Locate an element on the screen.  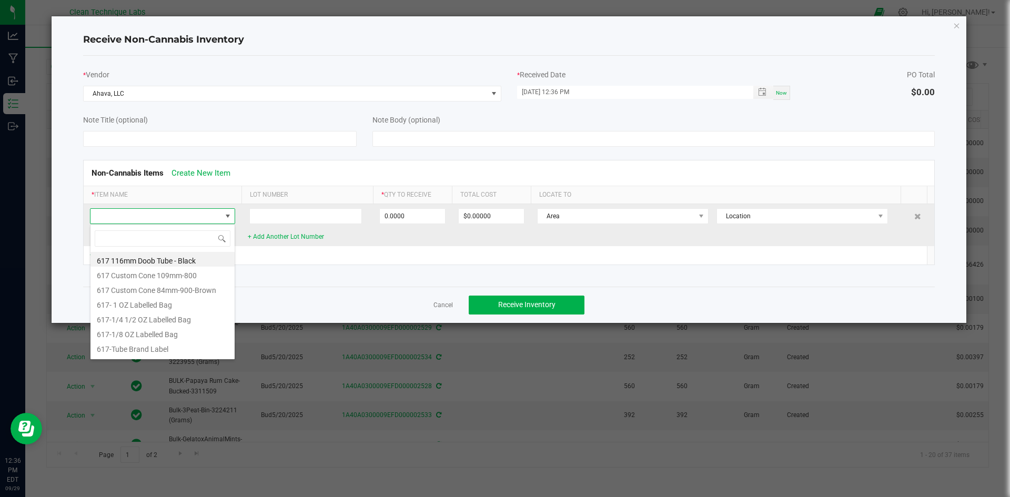
span: Location is located at coordinates (795, 216).